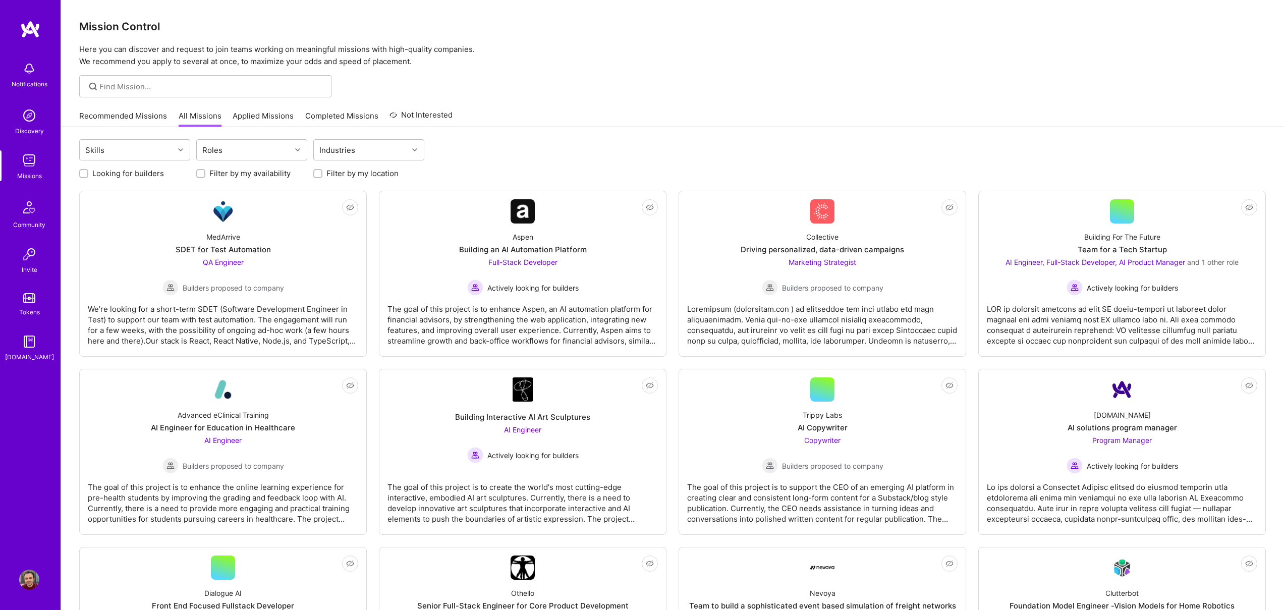  Describe the element at coordinates (223, 262) in the screenshot. I see `span: QA Engineer` at that location.